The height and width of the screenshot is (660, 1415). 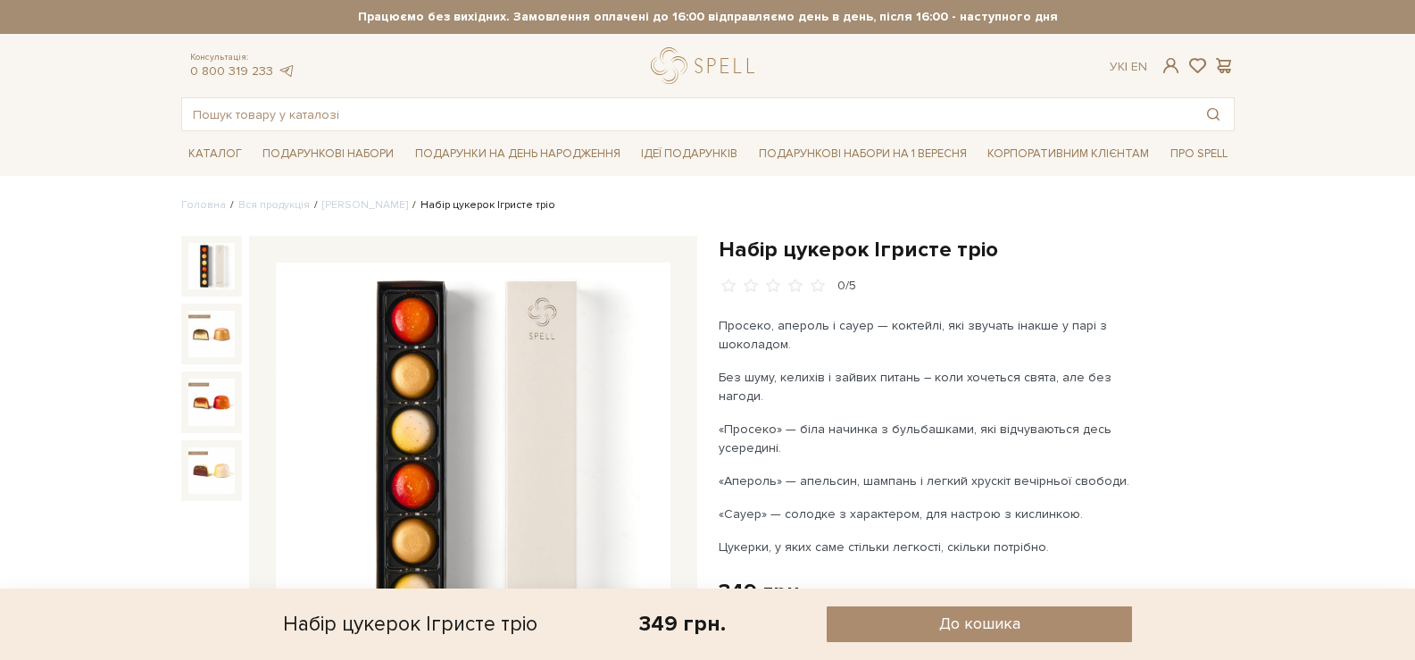 What do you see at coordinates (274, 204) in the screenshot?
I see `a: Вся продукція` at bounding box center [274, 204].